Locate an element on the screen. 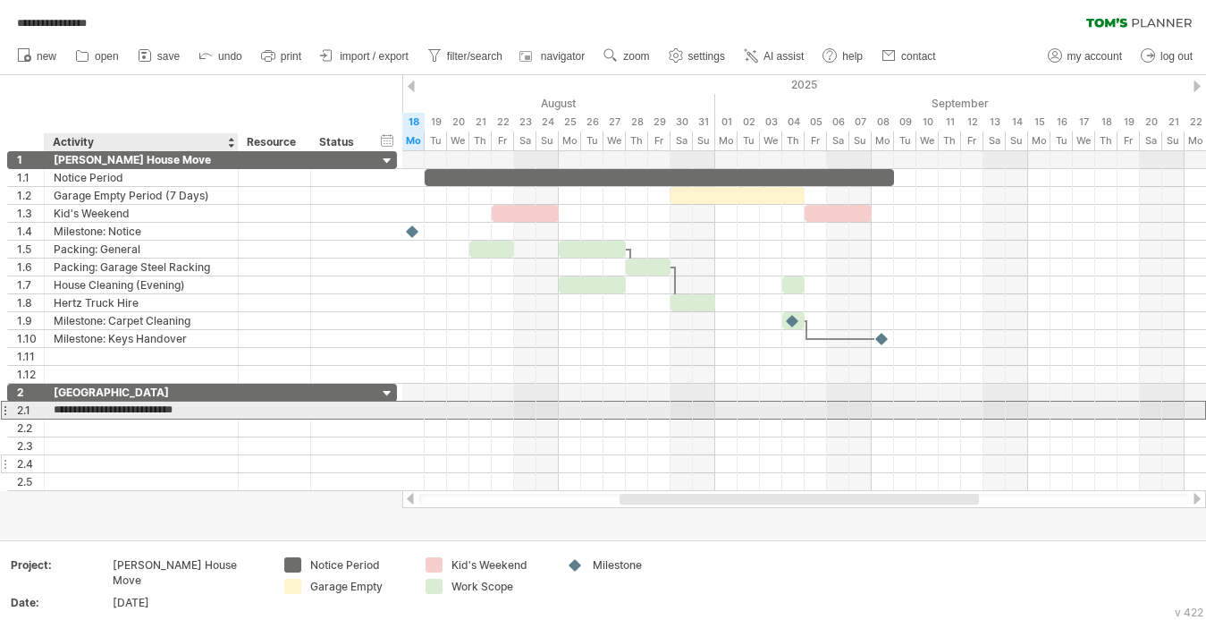  span: settings is located at coordinates (706, 56).